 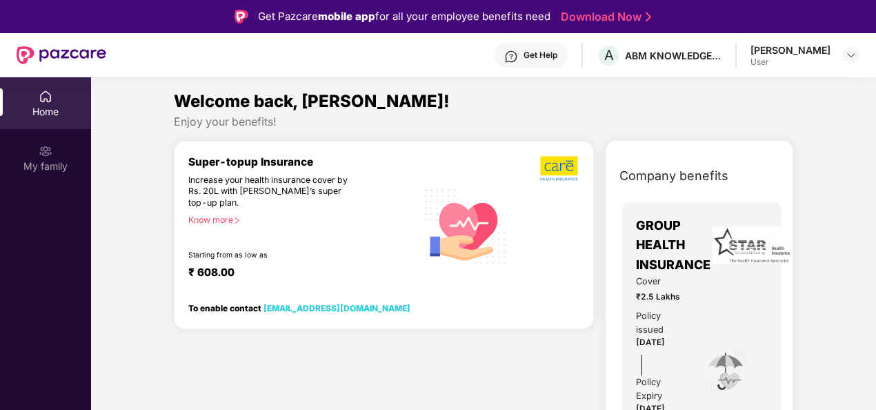 I want to click on a: Download Now, so click(x=603, y=17).